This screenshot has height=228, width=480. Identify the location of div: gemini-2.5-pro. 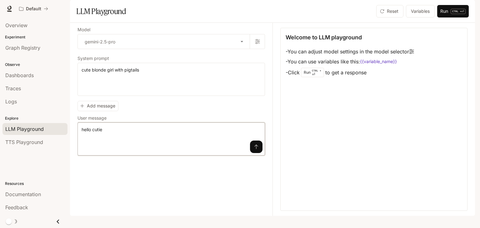
(164, 42).